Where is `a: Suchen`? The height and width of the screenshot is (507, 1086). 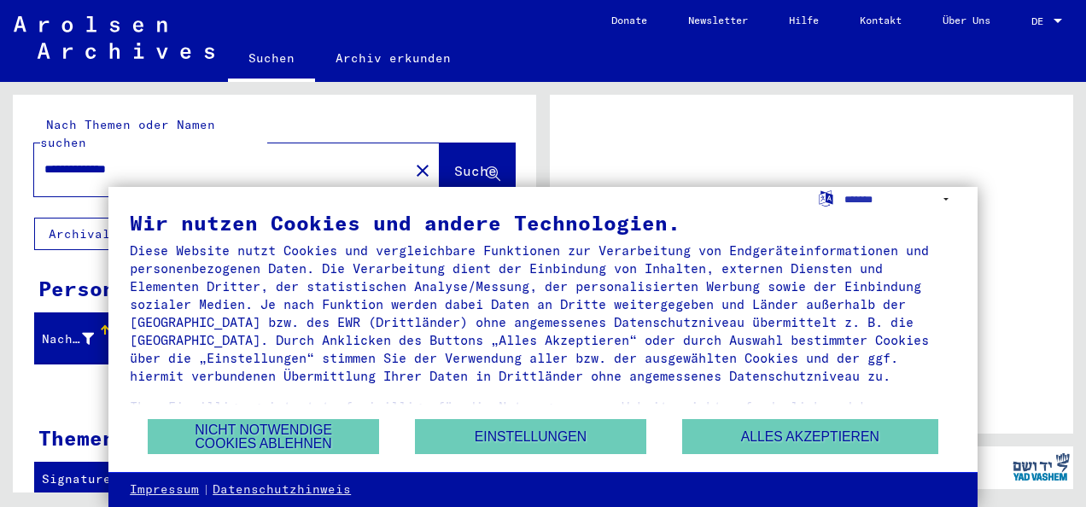 a: Suchen is located at coordinates (272, 60).